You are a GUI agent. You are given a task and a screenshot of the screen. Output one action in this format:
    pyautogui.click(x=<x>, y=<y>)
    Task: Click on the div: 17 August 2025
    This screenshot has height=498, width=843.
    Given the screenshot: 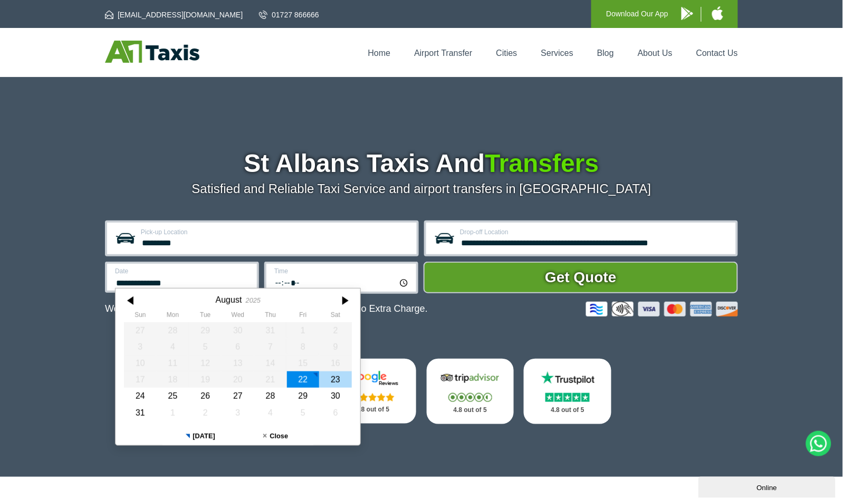 What is the action you would take?
    pyautogui.click(x=140, y=379)
    